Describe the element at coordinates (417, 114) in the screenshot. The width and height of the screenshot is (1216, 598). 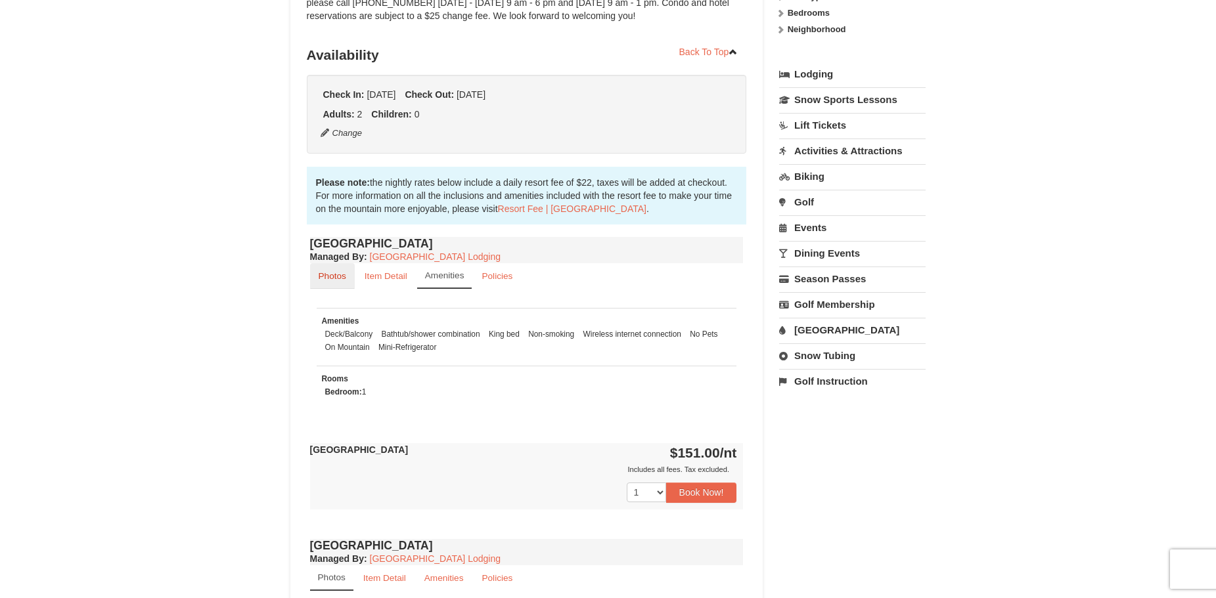
I see `span: 0` at that location.